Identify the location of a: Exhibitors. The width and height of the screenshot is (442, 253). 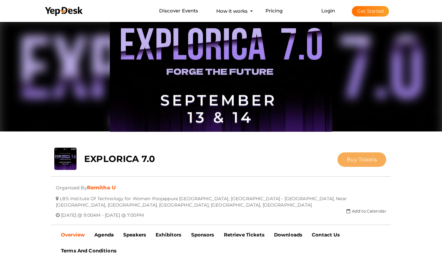
(168, 234).